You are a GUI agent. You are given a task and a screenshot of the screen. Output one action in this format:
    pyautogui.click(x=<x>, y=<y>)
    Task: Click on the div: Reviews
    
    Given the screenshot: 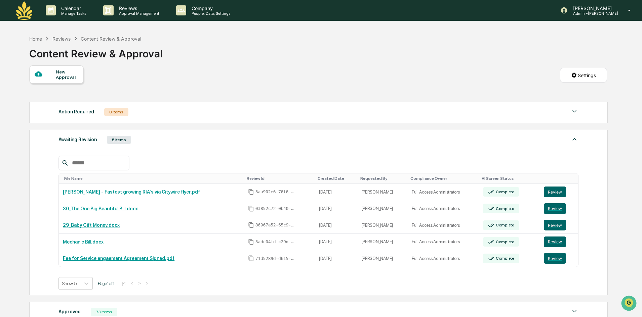 What is the action you would take?
    pyautogui.click(x=61, y=39)
    